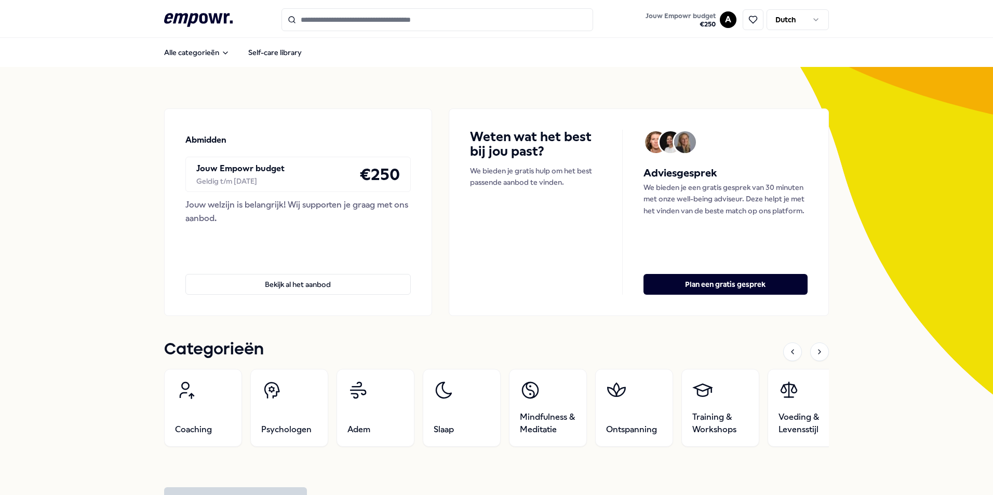  I want to click on a: Self-care library, so click(275, 52).